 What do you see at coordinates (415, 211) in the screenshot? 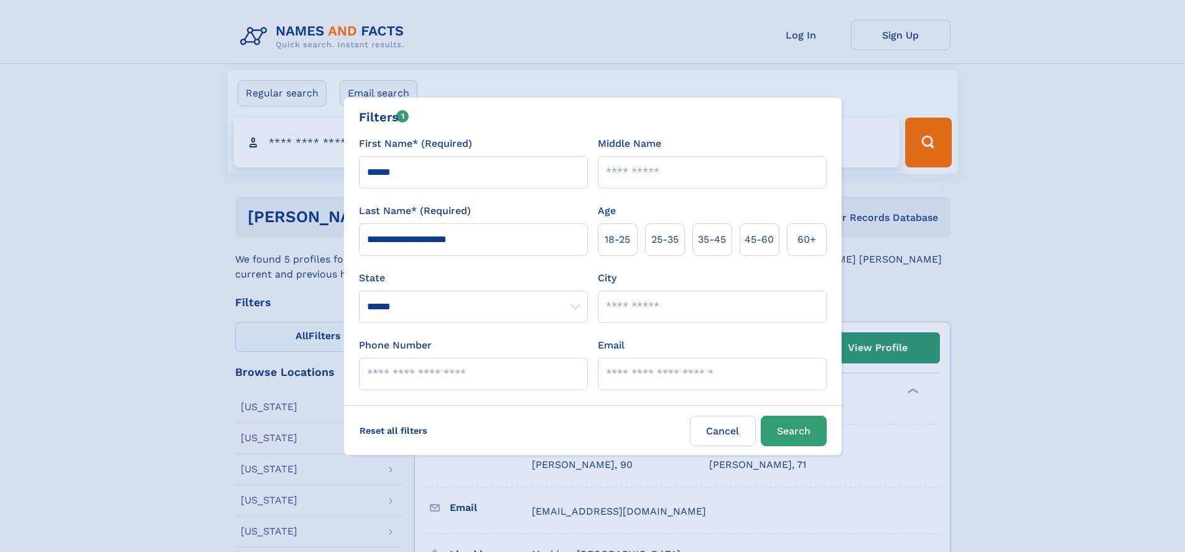
I see `label: Last Name* (Required)` at bounding box center [415, 211].